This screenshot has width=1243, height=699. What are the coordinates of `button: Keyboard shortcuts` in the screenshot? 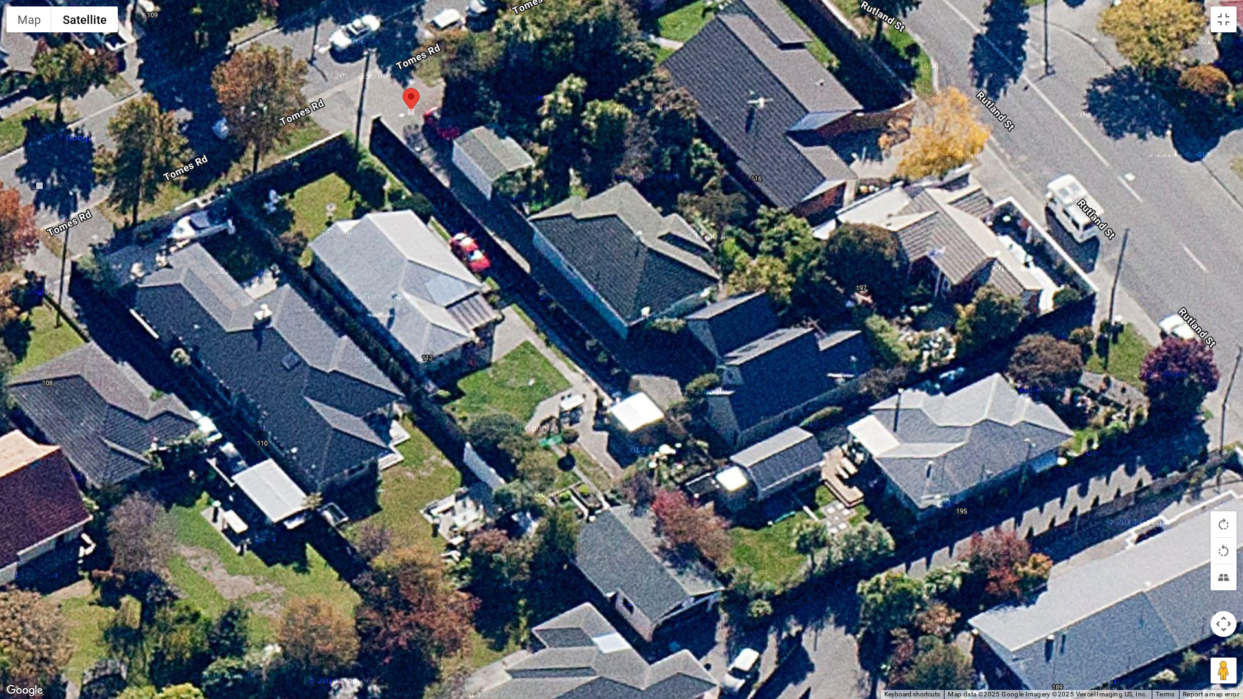 It's located at (912, 694).